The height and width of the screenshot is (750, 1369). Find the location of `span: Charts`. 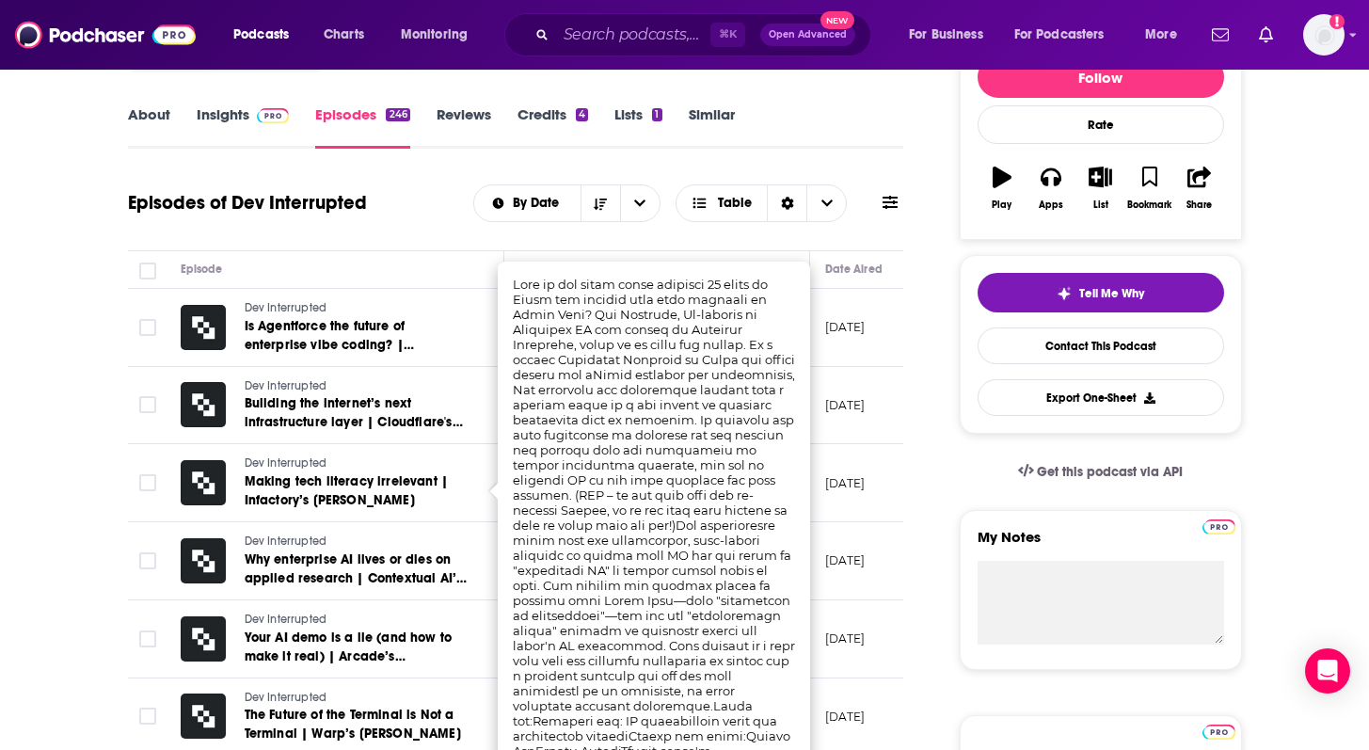

span: Charts is located at coordinates (344, 35).